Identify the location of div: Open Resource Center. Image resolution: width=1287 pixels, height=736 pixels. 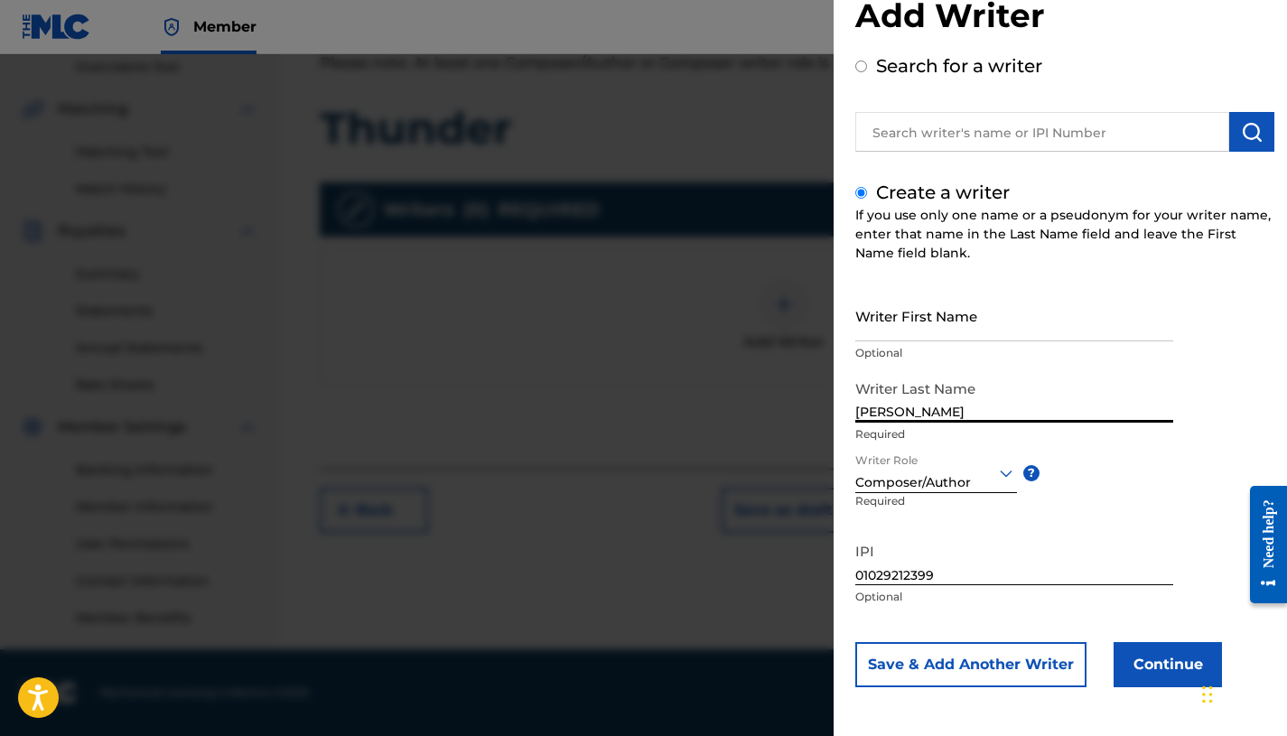
(32, 72).